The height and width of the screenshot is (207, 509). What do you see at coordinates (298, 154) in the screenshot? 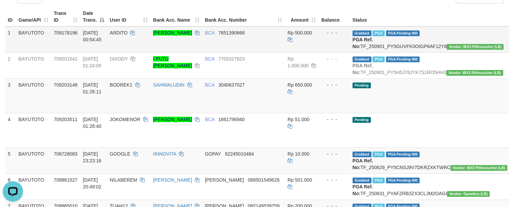
I see `span: Rp 10.000` at bounding box center [298, 154].